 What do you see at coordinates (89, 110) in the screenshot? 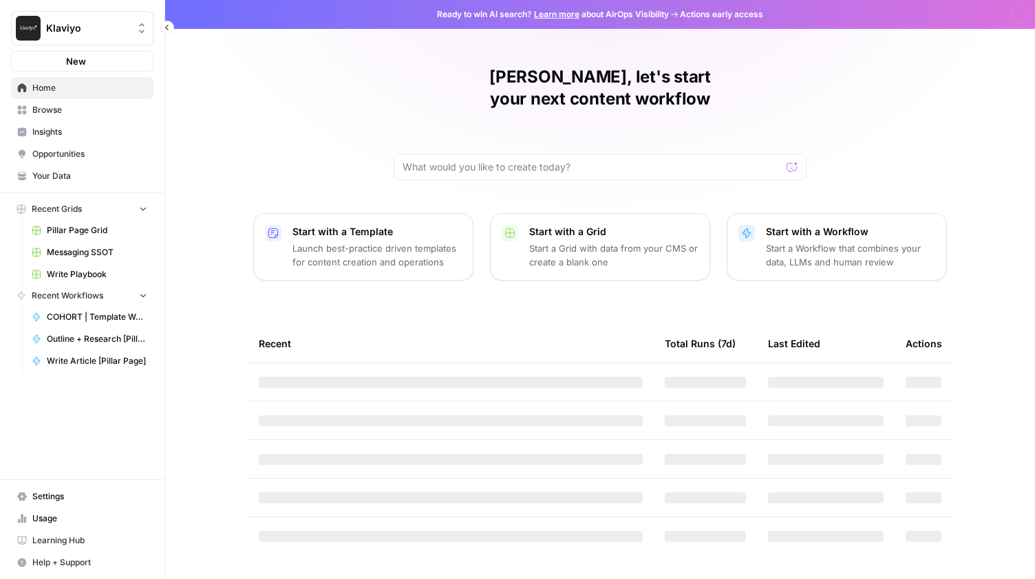
I see `span: Browse` at bounding box center [89, 110].